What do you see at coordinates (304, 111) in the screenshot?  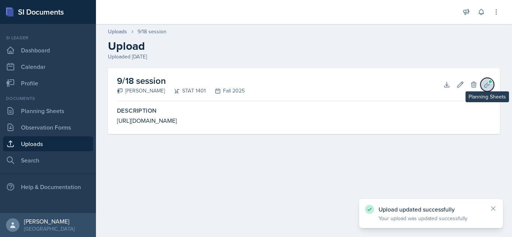 I see `label: Description` at bounding box center [304, 111].